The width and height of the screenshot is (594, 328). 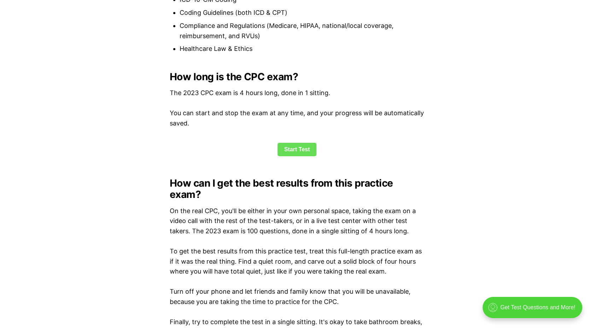 What do you see at coordinates (297, 93) in the screenshot?
I see `p: The 2023 CPC exam is 4 hours long, done in 1 sitting.` at bounding box center [297, 93].